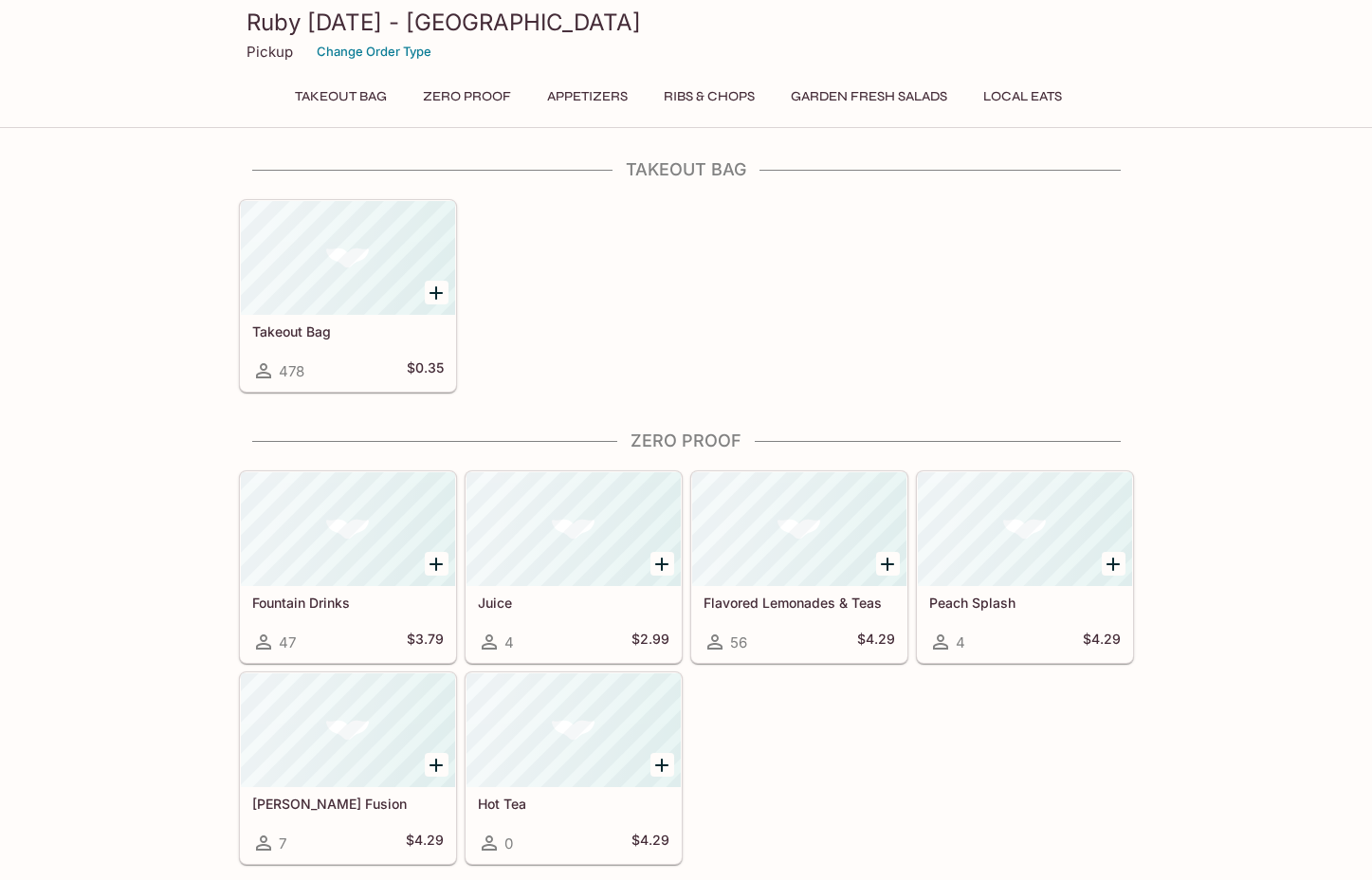 The image size is (1372, 880). What do you see at coordinates (425, 642) in the screenshot?
I see `h5: $3.79` at bounding box center [425, 642].